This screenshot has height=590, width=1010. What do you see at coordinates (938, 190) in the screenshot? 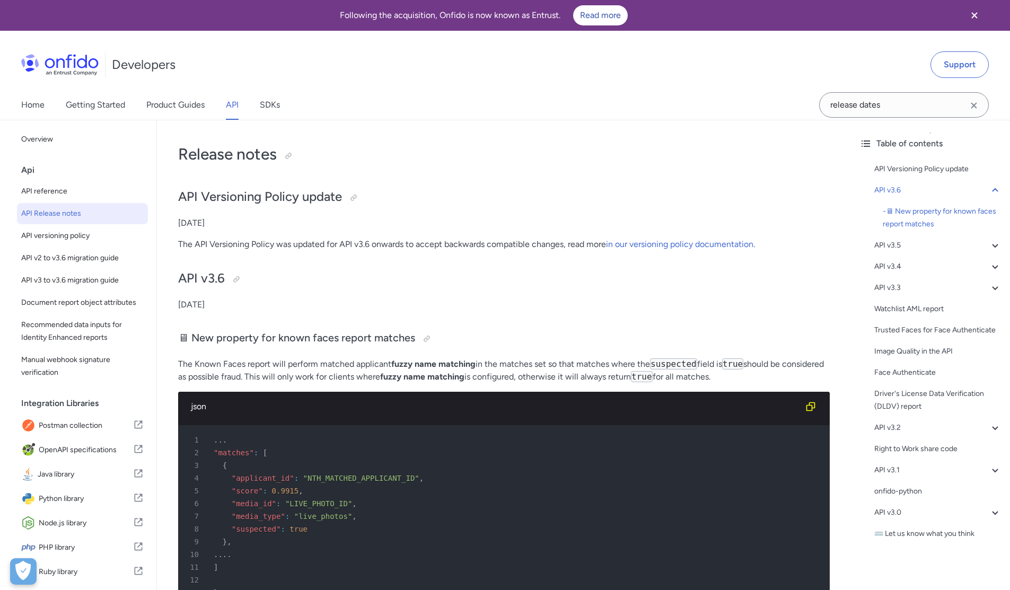
I see `a: API v3.6` at bounding box center [938, 190].